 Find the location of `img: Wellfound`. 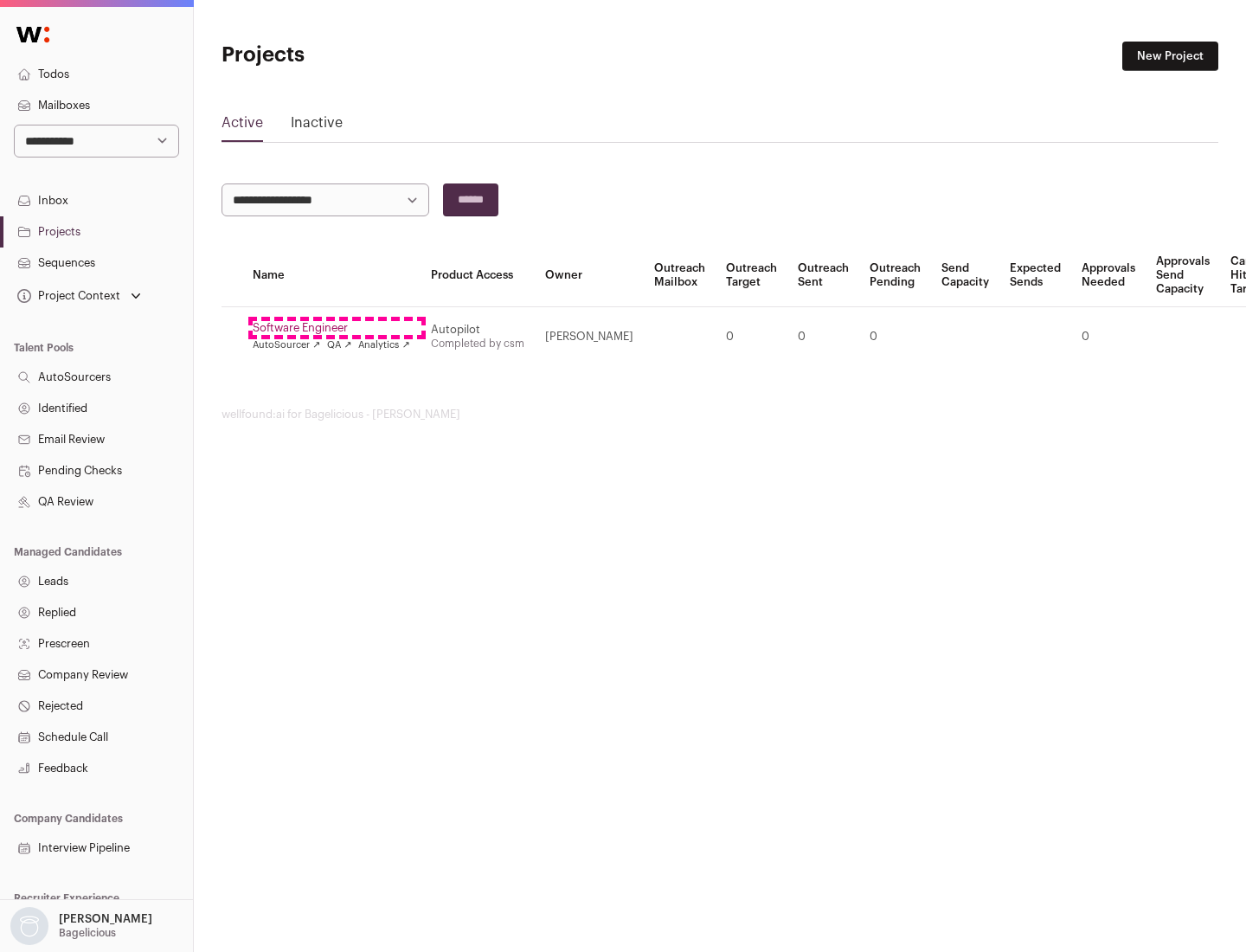

img: Wellfound is located at coordinates (33, 35).